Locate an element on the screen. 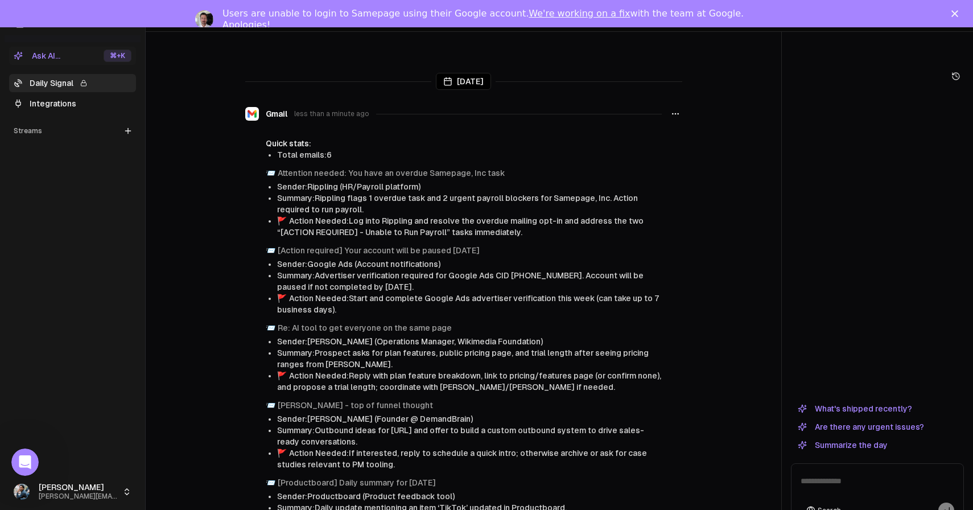 The width and height of the screenshot is (973, 510). span: less than a minute ago is located at coordinates (332, 114).